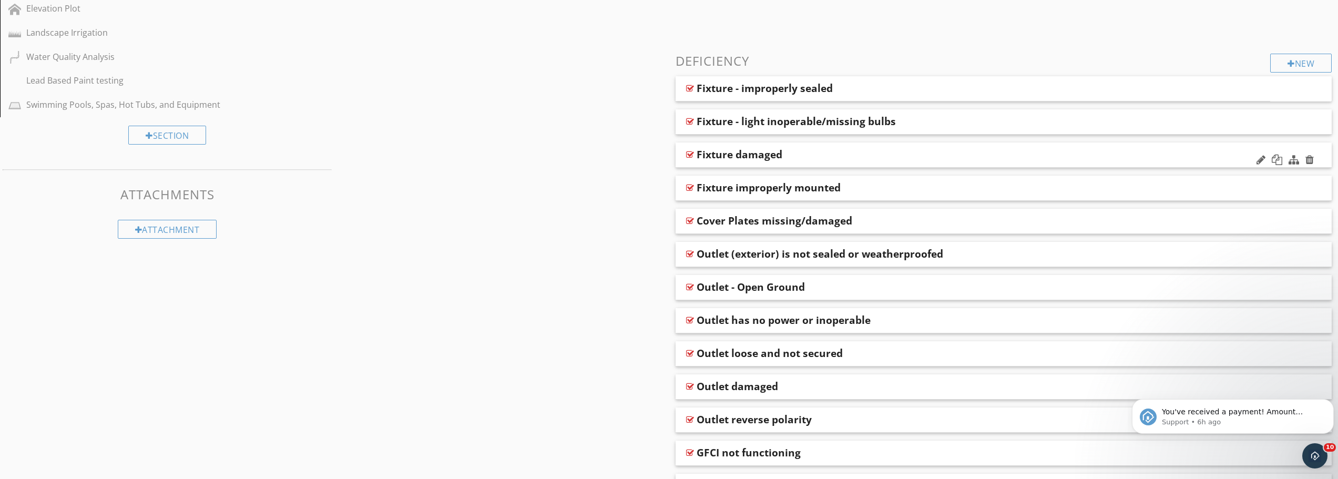 The image size is (1338, 479). What do you see at coordinates (775, 221) in the screenshot?
I see `div: Cover Plates missing/damaged` at bounding box center [775, 221].